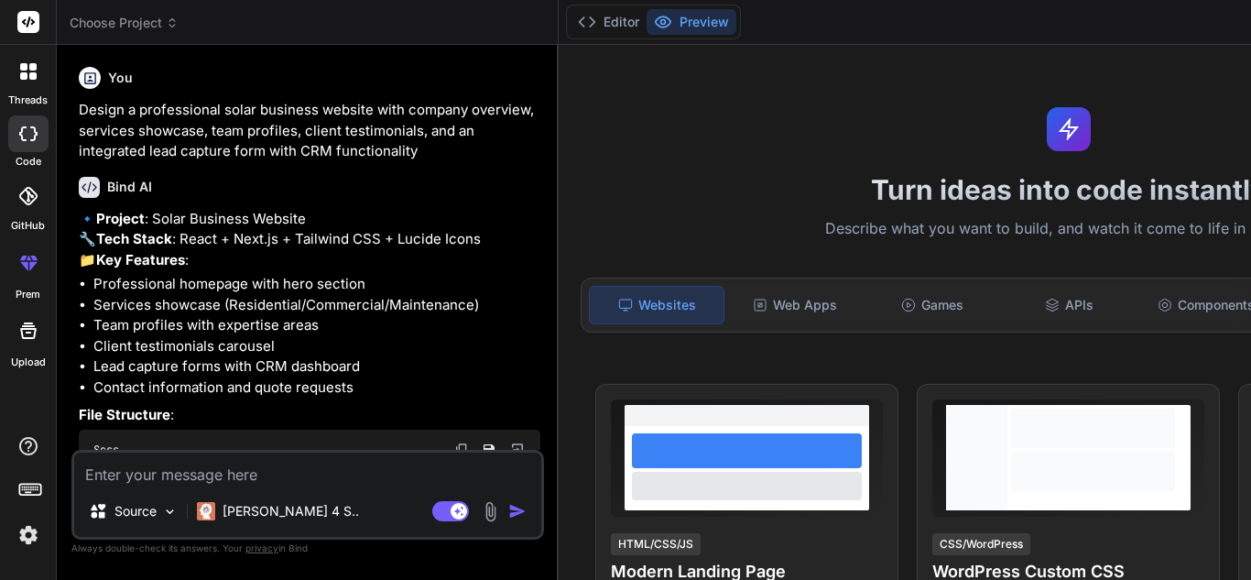 The width and height of the screenshot is (1251, 580). I want to click on label: prem, so click(27, 294).